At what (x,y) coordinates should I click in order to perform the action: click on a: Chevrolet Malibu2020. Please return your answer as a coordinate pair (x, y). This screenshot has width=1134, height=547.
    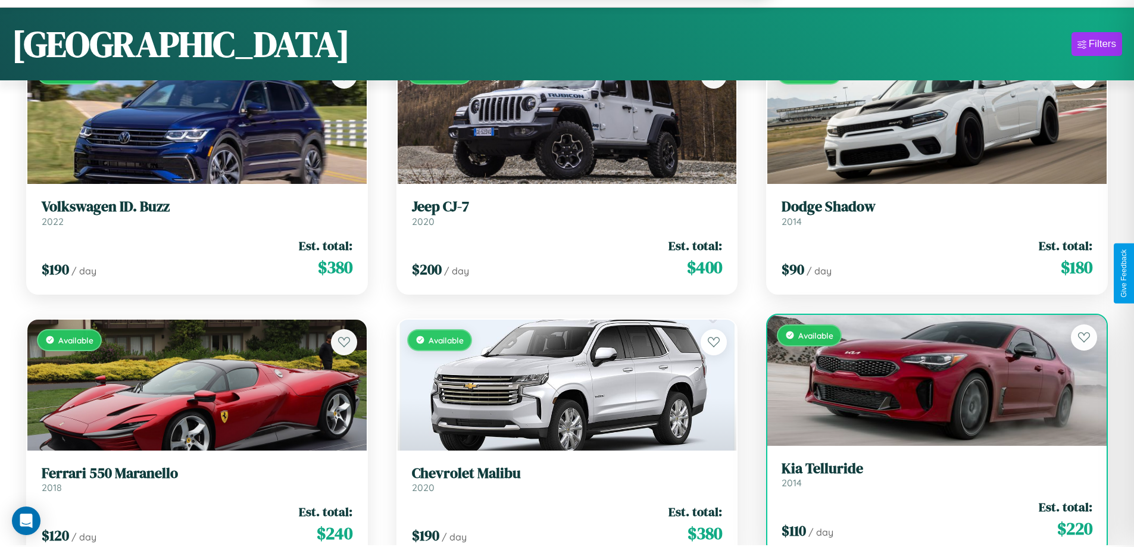
    Looking at the image, I should click on (567, 479).